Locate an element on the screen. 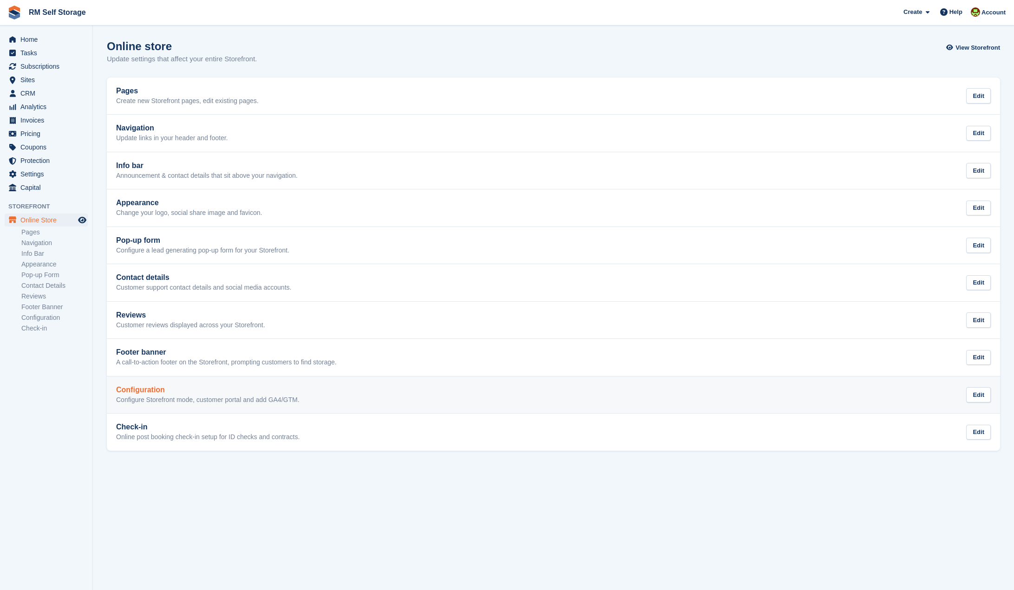 The width and height of the screenshot is (1014, 590). h2: Pop-up form is located at coordinates (202, 241).